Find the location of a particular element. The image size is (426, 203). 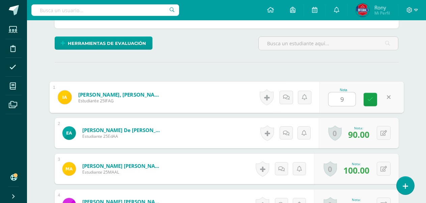

span: Mi Perfil is located at coordinates (382, 13).